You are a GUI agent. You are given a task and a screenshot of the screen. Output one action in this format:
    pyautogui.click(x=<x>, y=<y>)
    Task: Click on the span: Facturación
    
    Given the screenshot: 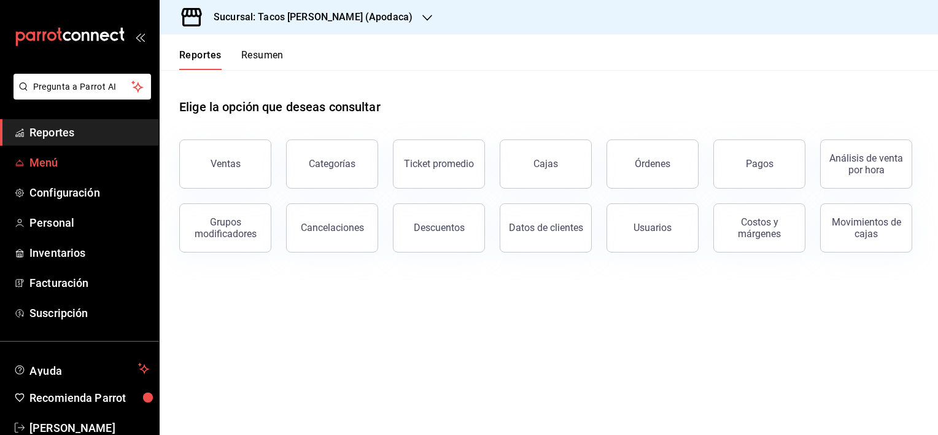 What is the action you would take?
    pyautogui.click(x=89, y=282)
    